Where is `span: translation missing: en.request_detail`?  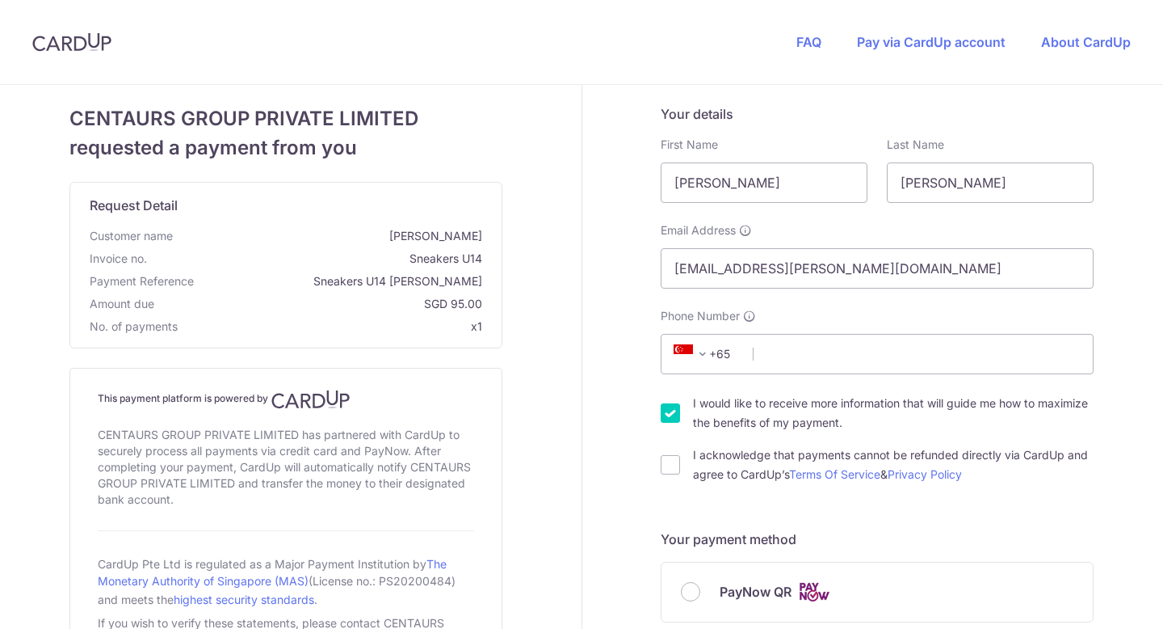
span: translation missing: en.request_detail is located at coordinates (133, 205).